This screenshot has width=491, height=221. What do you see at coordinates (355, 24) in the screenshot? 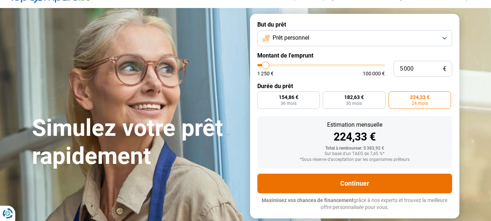
I see `label: But du prêt` at bounding box center [355, 24].